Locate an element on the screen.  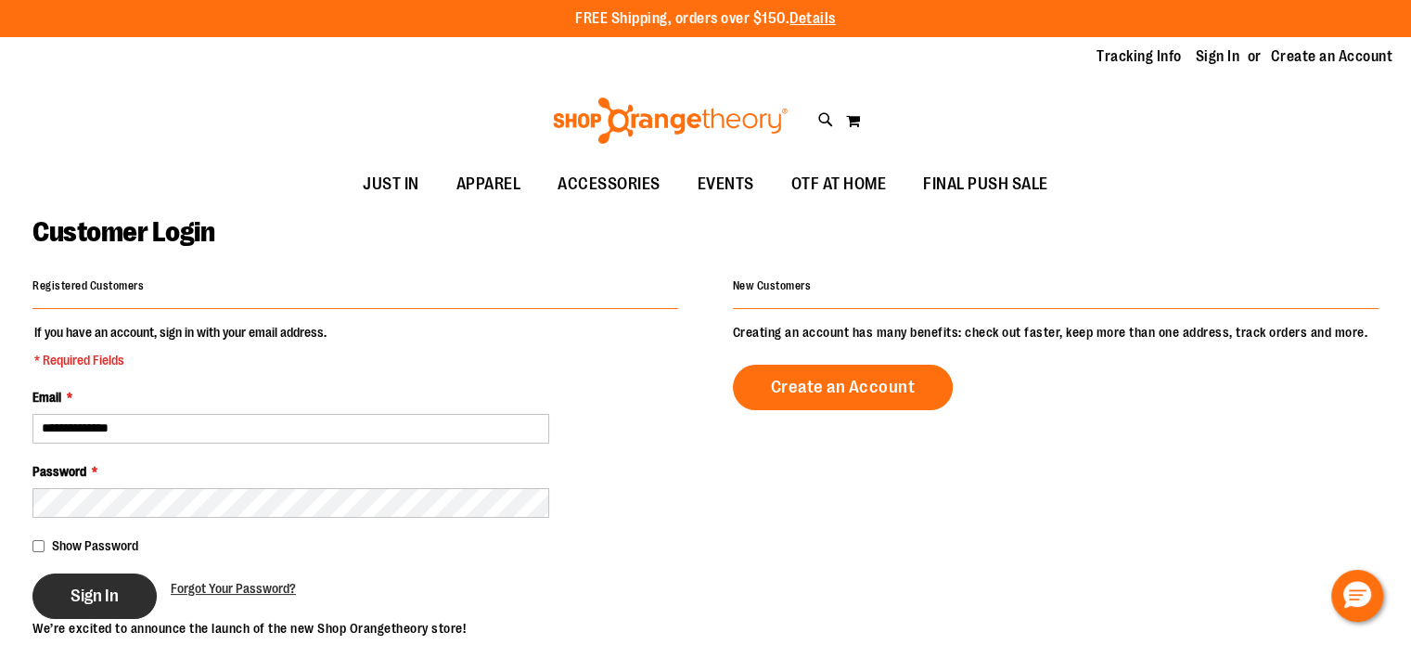
a: APPAREL is located at coordinates (489, 185).